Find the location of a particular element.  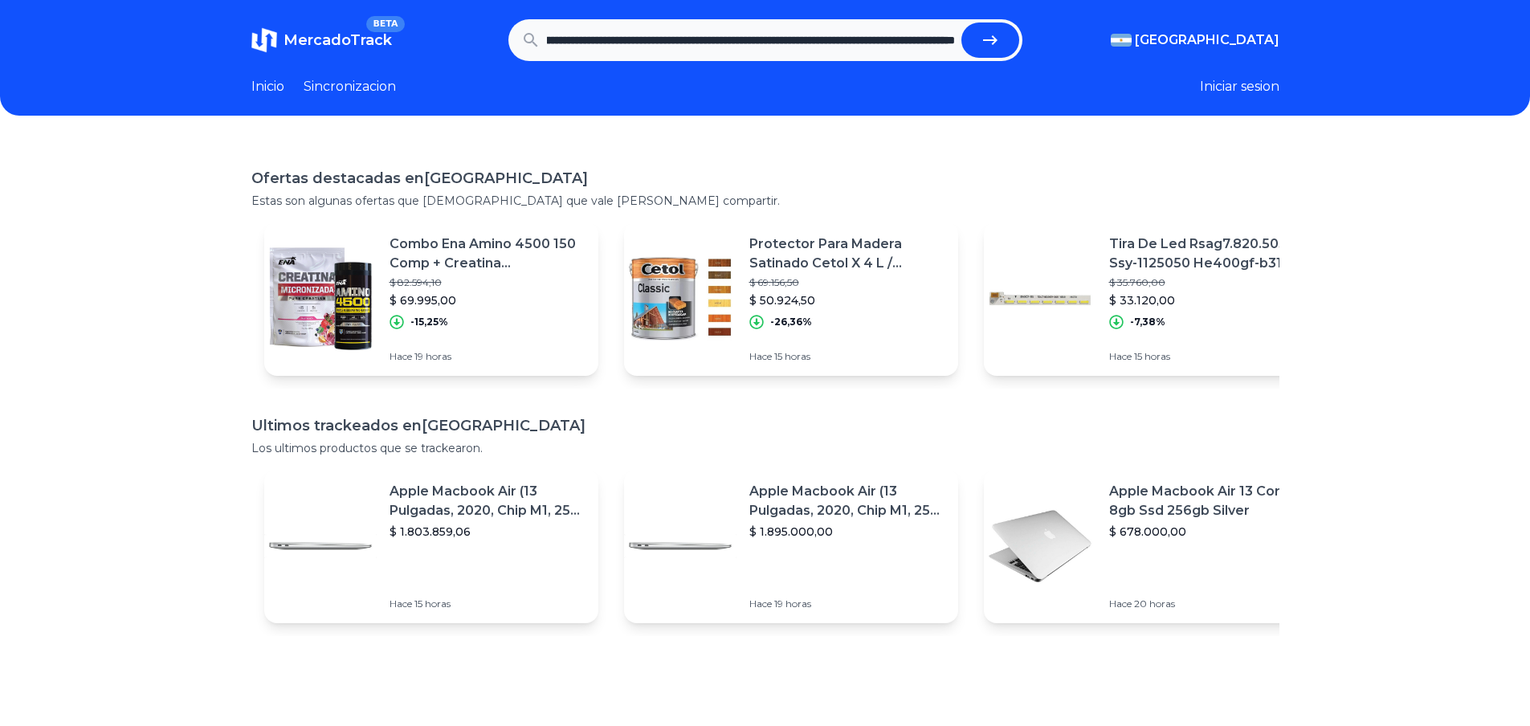

p: $ 50.924,50 is located at coordinates (847, 300).